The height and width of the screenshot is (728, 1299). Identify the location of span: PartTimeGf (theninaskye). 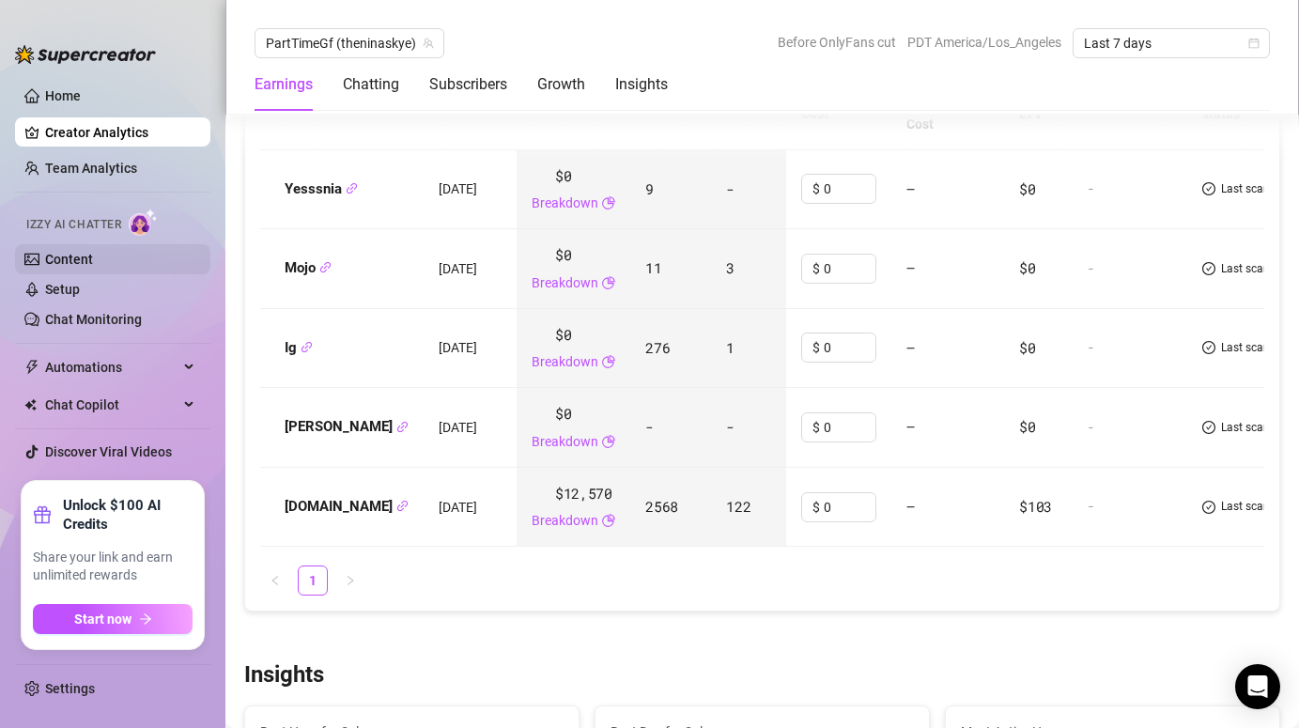
(350, 43).